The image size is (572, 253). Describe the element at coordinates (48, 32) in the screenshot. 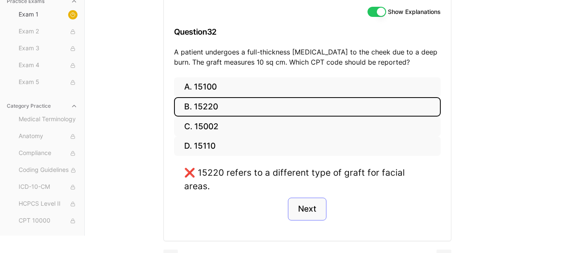

I see `button: Exam 2` at that location.